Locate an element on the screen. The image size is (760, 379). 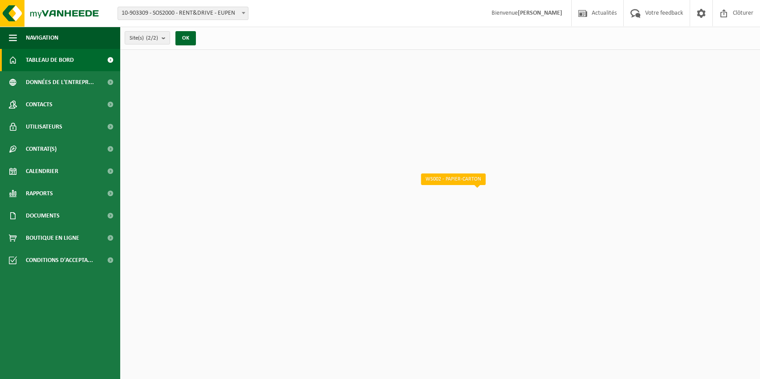
button: OK is located at coordinates (186, 38).